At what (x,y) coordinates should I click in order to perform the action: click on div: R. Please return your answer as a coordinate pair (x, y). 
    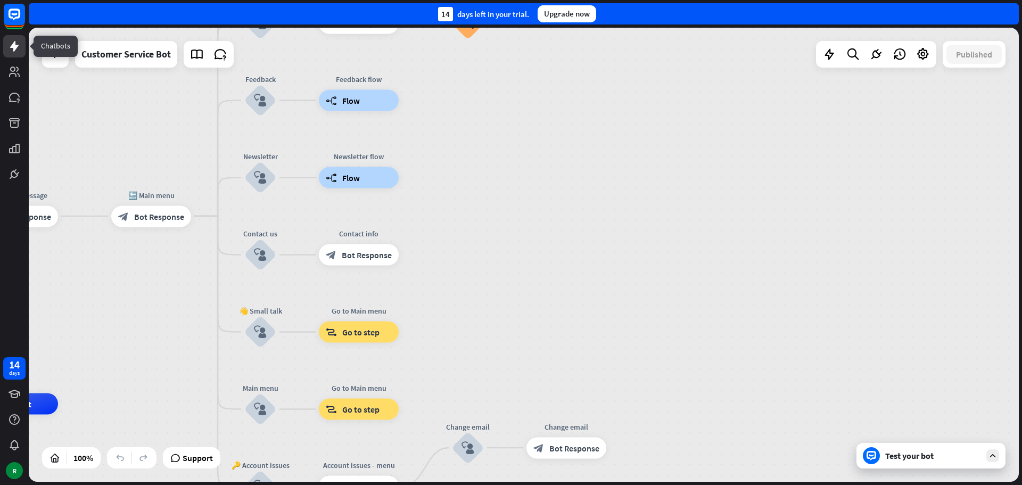
    Looking at the image, I should click on (14, 470).